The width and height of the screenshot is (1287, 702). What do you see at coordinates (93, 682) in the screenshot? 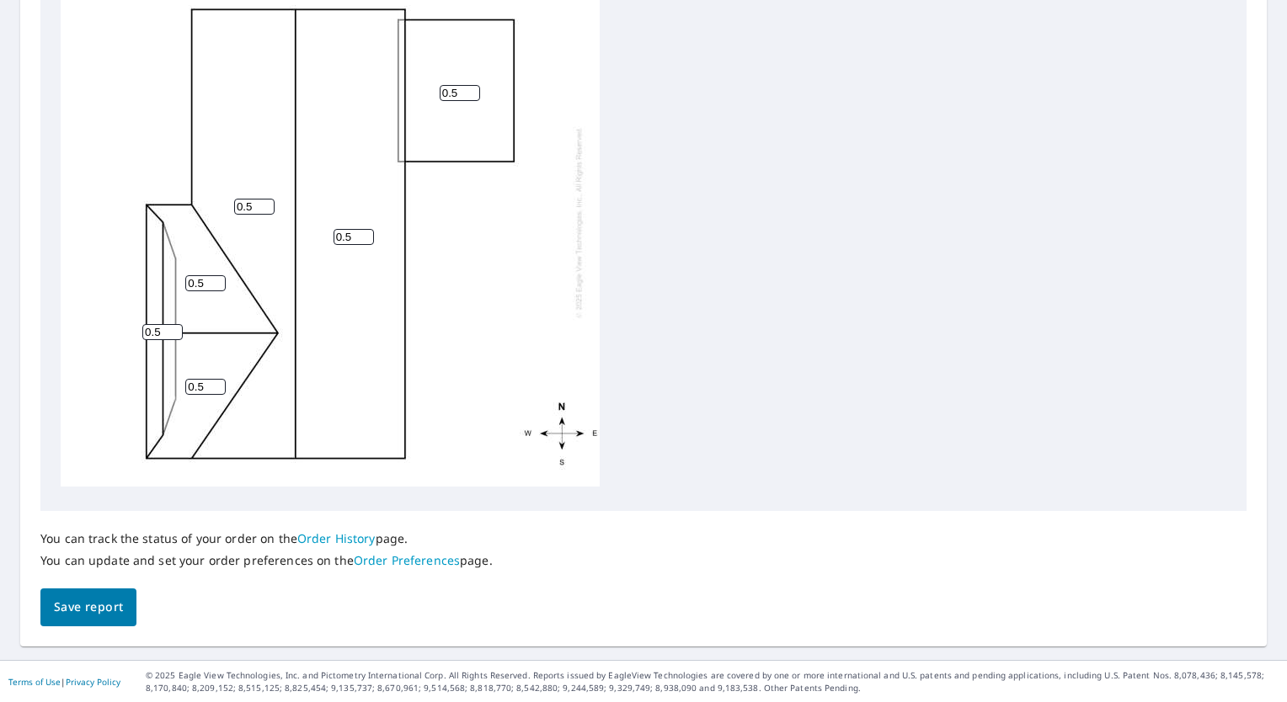
I see `a: Privacy Policy` at bounding box center [93, 682].